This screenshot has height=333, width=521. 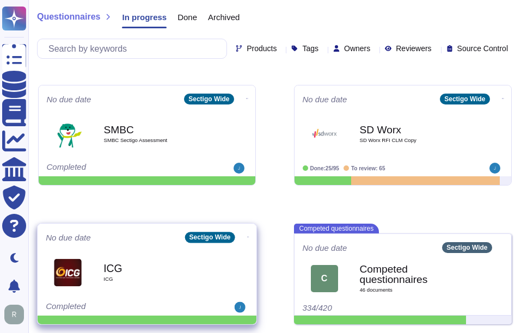 What do you see at coordinates (336, 228) in the screenshot?
I see `span: Competed questionnaires` at bounding box center [336, 228].